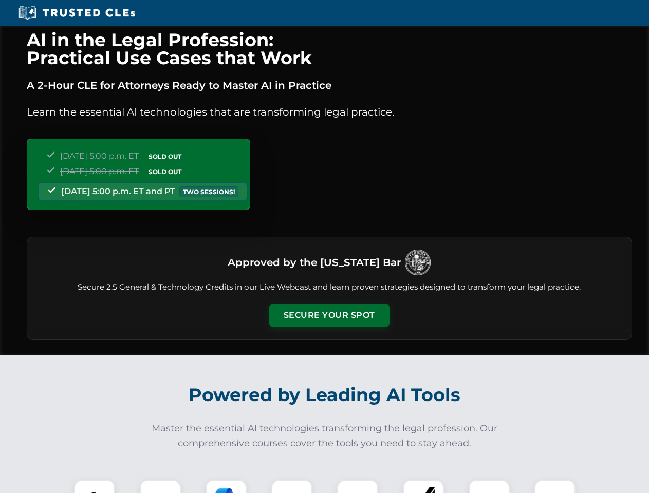  Describe the element at coordinates (329, 287) in the screenshot. I see `p: Secure 2.5 General & Technology Credits in our Live Webcast and learn proven strategies designed ...` at that location.